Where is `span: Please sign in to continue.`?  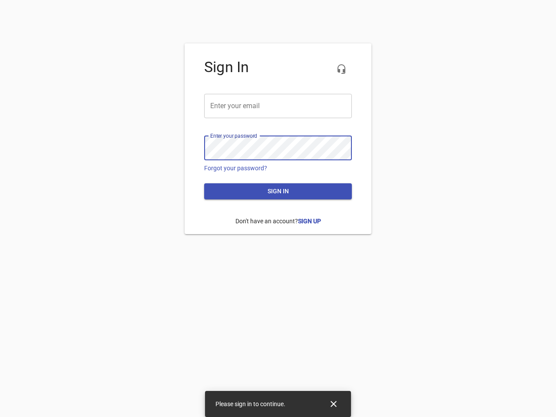
span: Please sign in to continue. is located at coordinates (250, 404).